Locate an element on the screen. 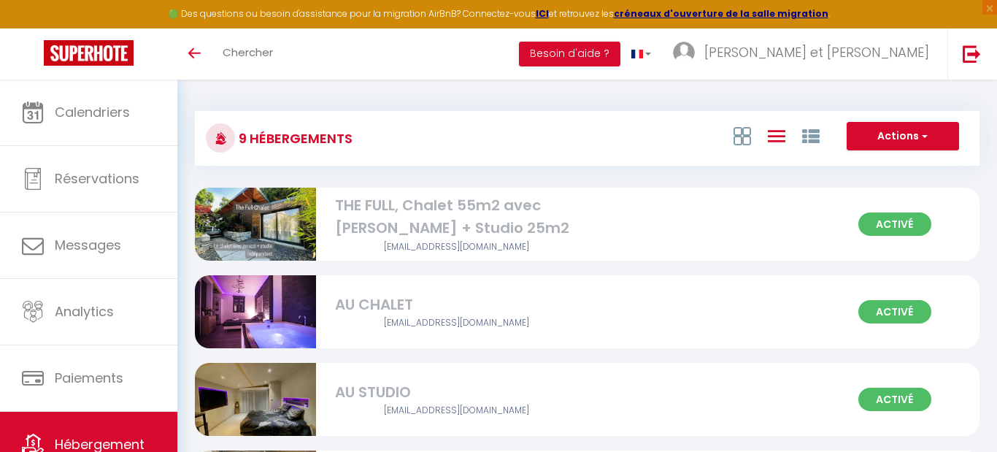 This screenshot has height=452, width=997. button: Actions is located at coordinates (902, 136).